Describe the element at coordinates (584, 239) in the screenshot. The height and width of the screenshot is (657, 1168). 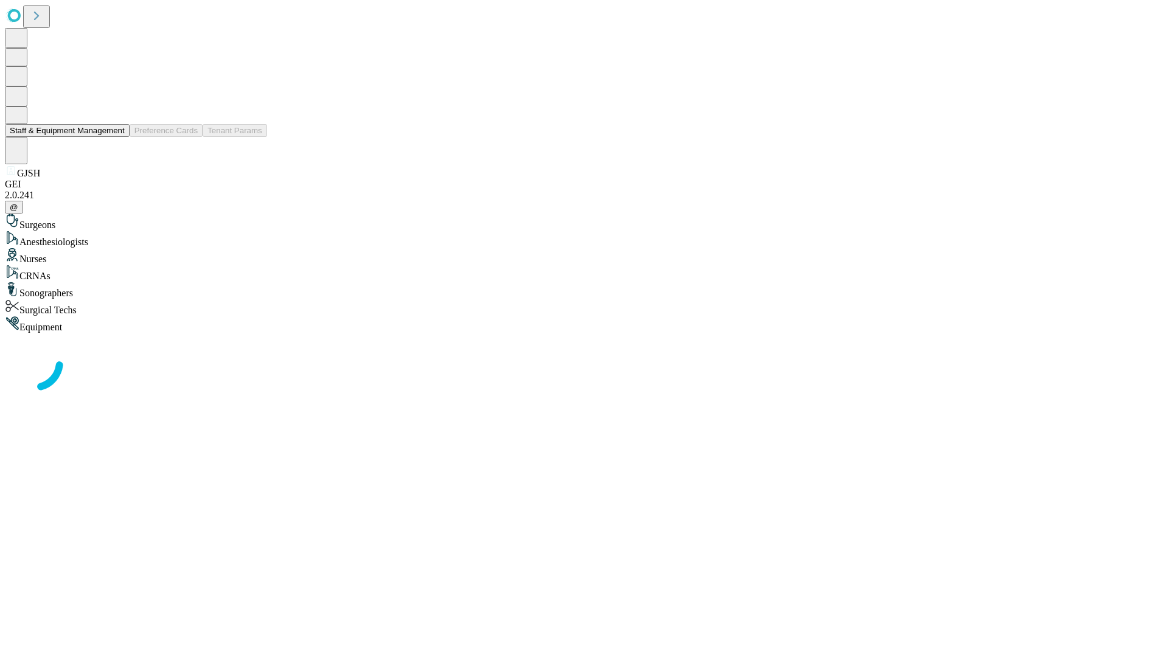
I see `div: Anesthesiologists` at that location.